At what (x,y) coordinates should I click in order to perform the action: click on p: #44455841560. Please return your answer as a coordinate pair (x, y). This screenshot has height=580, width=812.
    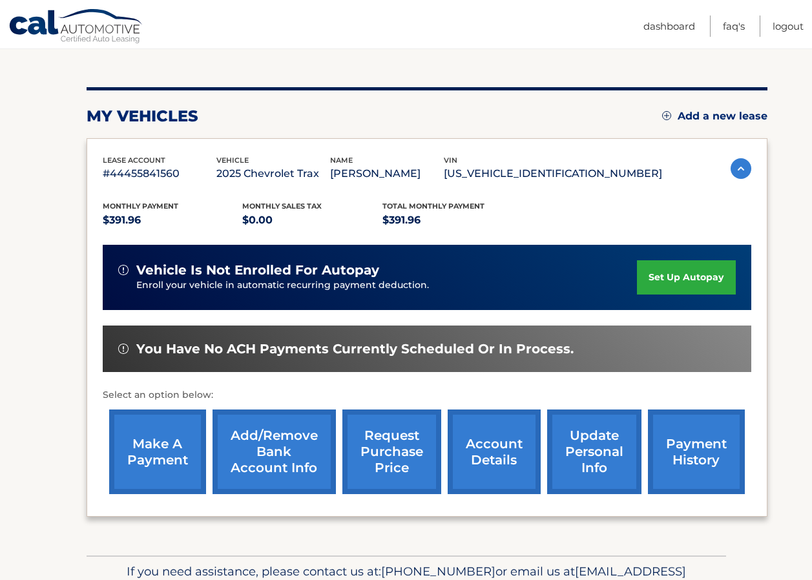
    Looking at the image, I should click on (160, 174).